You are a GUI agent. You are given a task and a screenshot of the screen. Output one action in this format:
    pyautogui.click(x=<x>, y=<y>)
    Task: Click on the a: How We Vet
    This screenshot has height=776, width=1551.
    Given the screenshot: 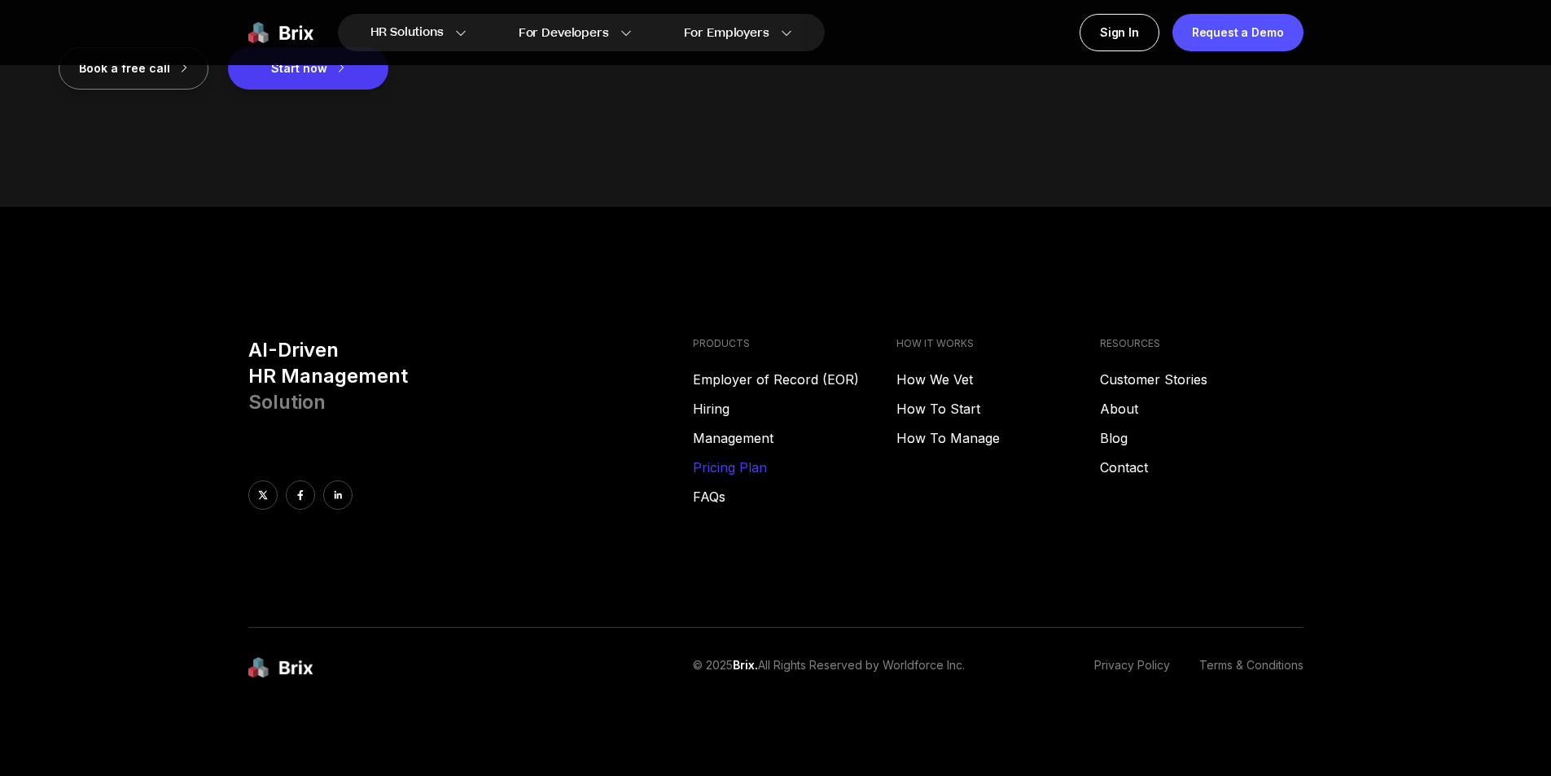 What is the action you would take?
    pyautogui.click(x=998, y=379)
    